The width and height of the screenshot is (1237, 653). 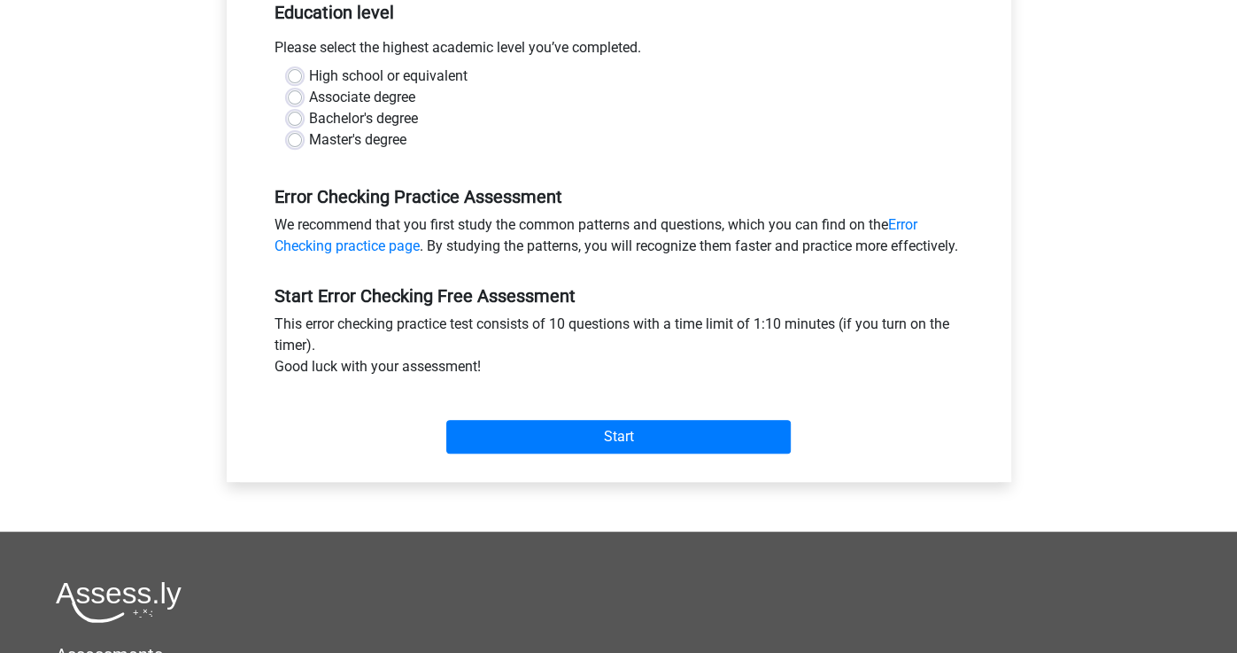 What do you see at coordinates (596, 235) in the screenshot?
I see `a: Error Checking practice page` at bounding box center [596, 235].